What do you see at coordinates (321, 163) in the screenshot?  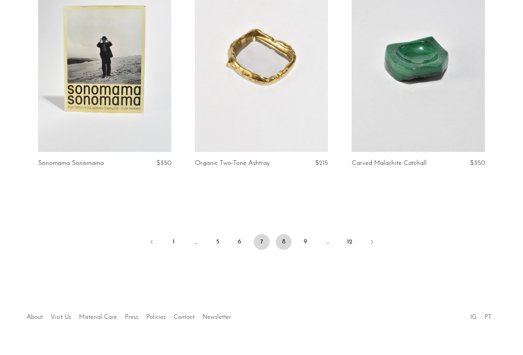 I see `span: $215` at bounding box center [321, 163].